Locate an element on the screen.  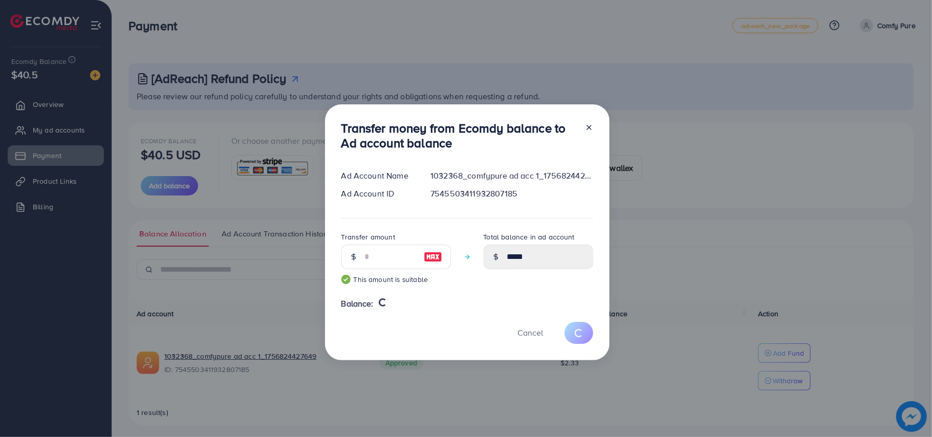
div: 1032368_comfypure ad acc 1_1756824427649 is located at coordinates (512, 176).